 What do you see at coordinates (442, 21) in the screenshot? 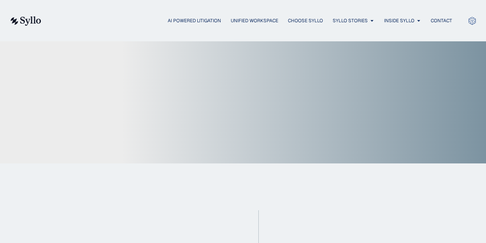
I see `a: Contact` at bounding box center [442, 21].